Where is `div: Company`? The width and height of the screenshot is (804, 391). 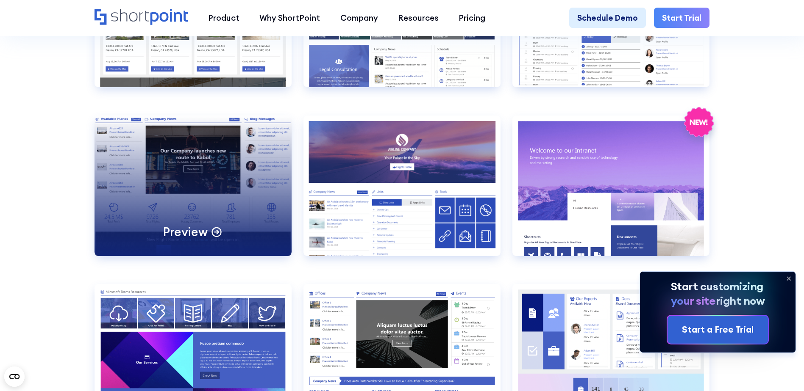 div: Company is located at coordinates (359, 18).